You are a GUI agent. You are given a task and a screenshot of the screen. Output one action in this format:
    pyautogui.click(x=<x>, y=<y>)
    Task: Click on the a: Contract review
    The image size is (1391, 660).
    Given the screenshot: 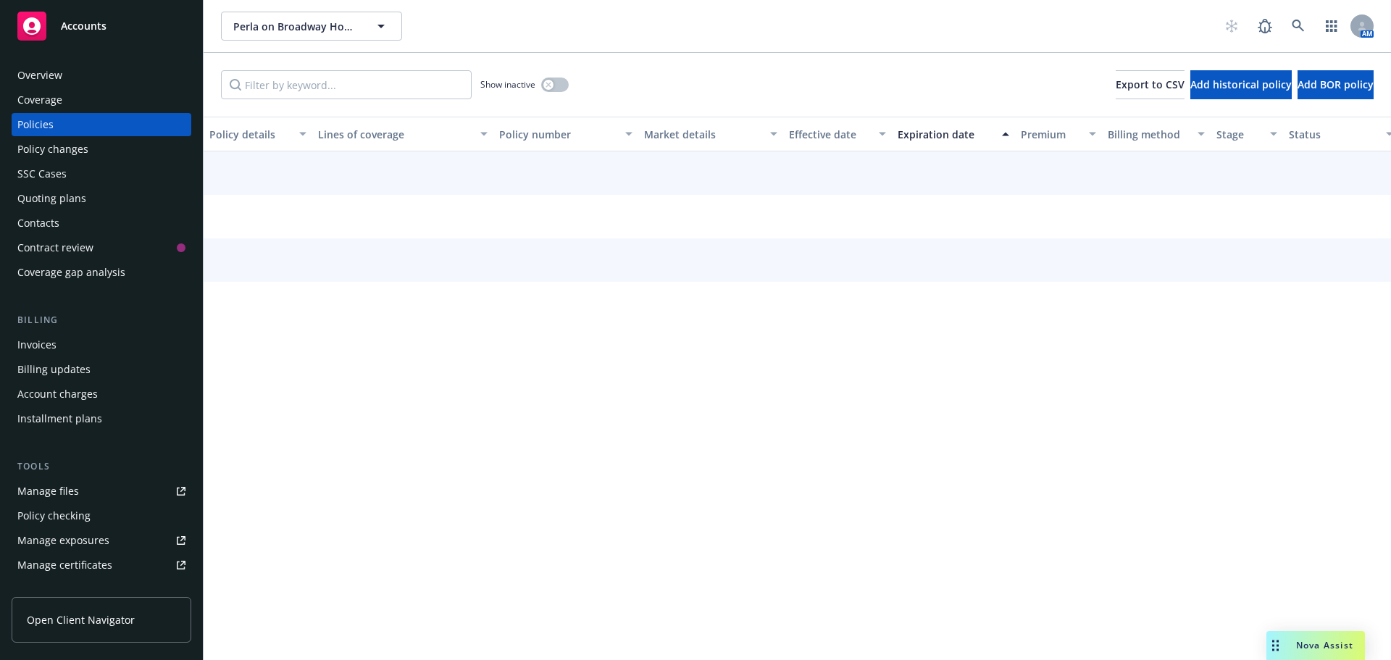 What is the action you would take?
    pyautogui.click(x=101, y=248)
    